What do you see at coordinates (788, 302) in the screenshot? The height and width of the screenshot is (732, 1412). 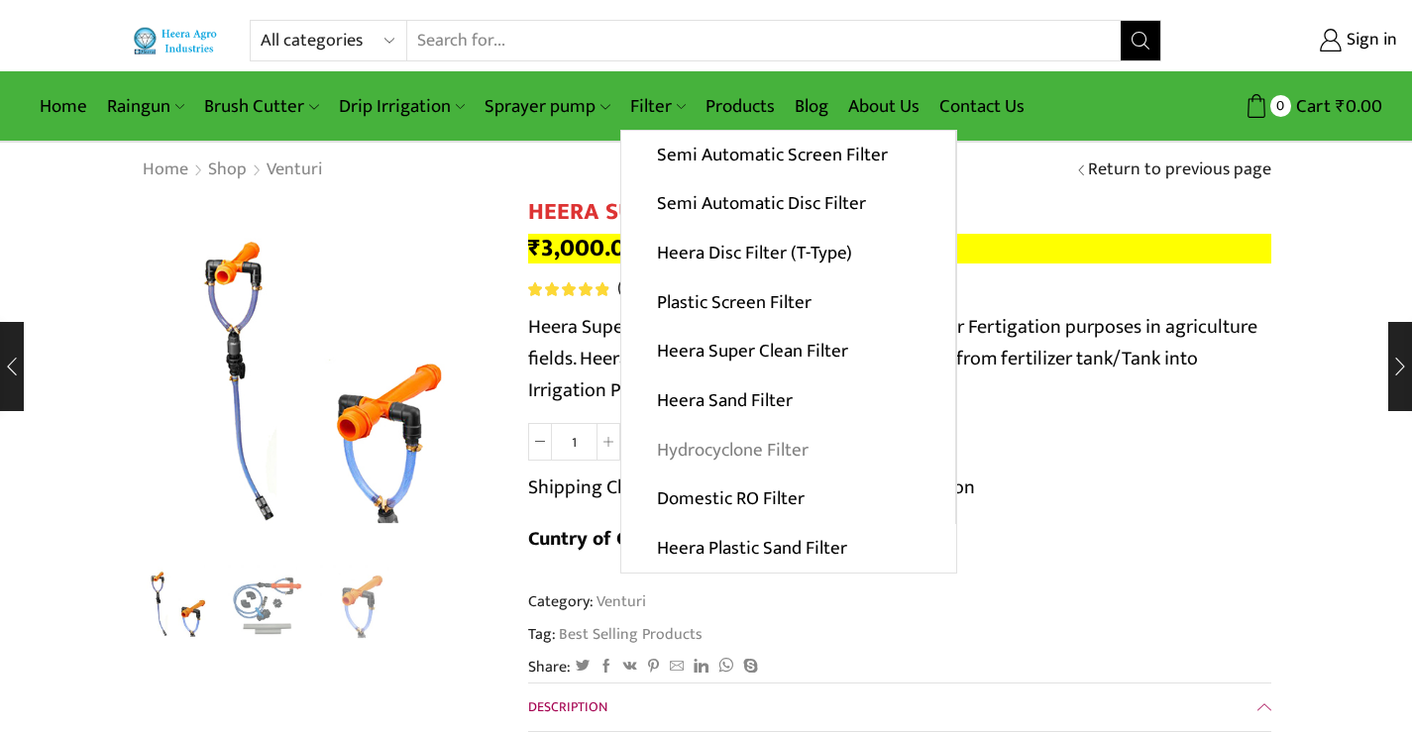 I see `a: Plastic Screen Filter` at bounding box center [788, 302].